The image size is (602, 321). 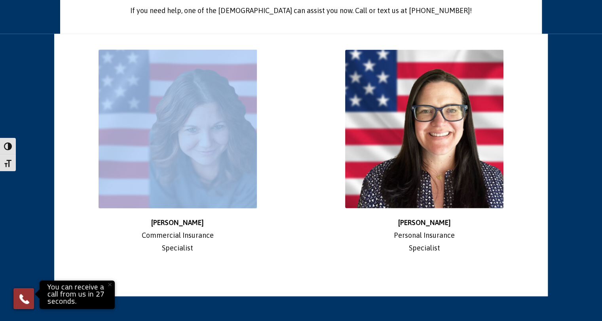 What do you see at coordinates (178, 129) in the screenshot?
I see `img: Stephanie_500x500` at bounding box center [178, 129].